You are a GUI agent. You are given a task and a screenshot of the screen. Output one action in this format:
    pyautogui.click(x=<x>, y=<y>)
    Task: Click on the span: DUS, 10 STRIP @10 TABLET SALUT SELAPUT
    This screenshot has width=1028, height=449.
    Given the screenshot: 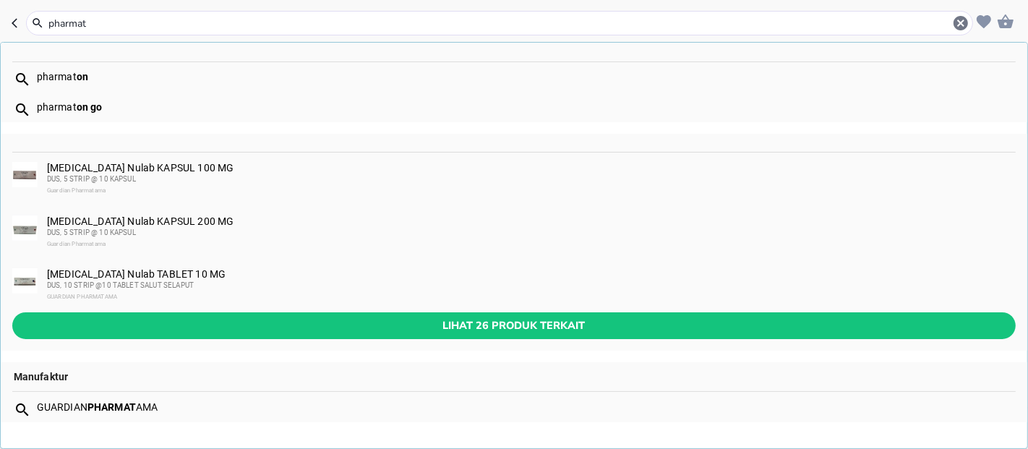 What is the action you would take?
    pyautogui.click(x=120, y=285)
    